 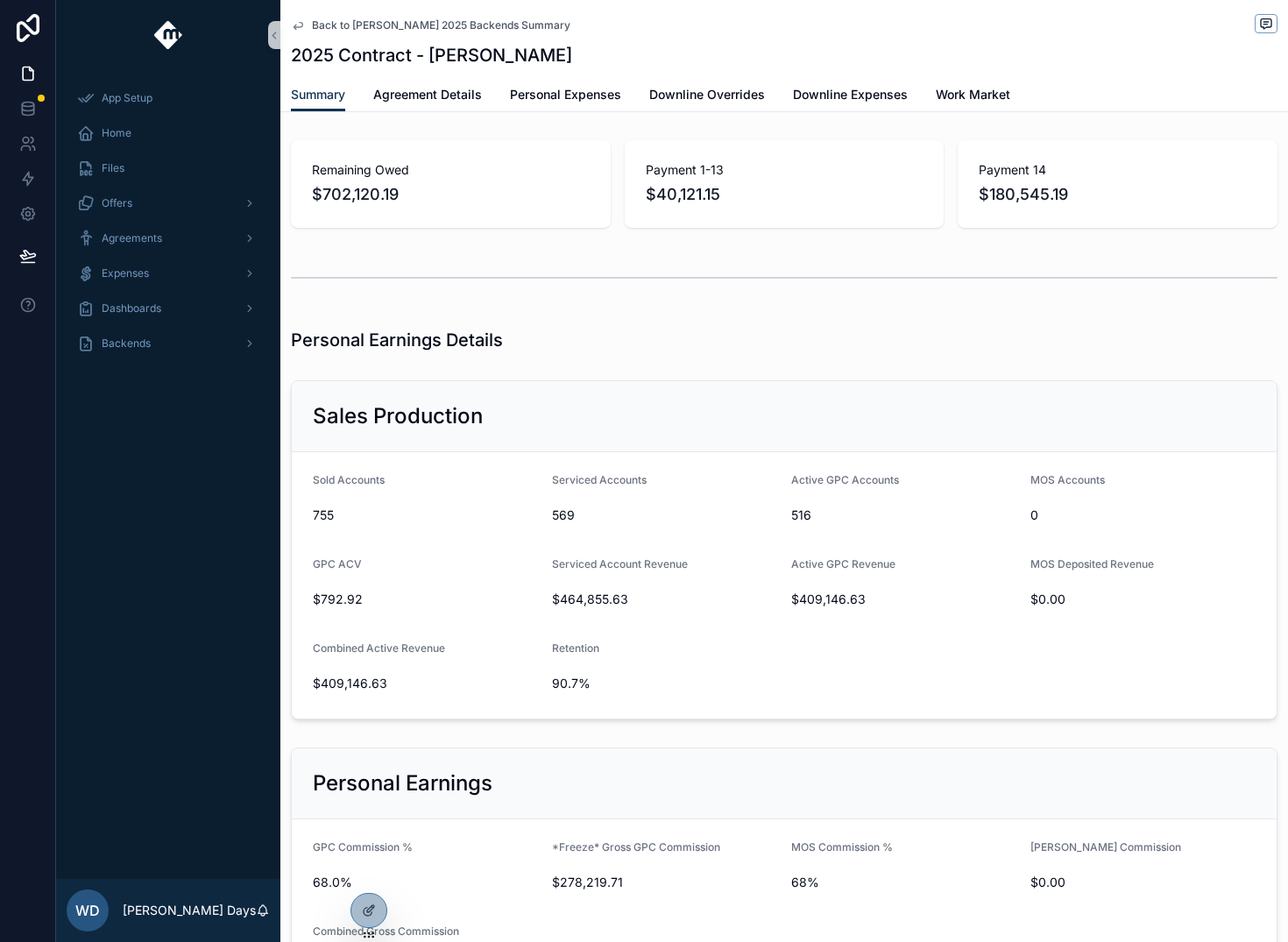 I want to click on span: $278,219.71, so click(x=664, y=882).